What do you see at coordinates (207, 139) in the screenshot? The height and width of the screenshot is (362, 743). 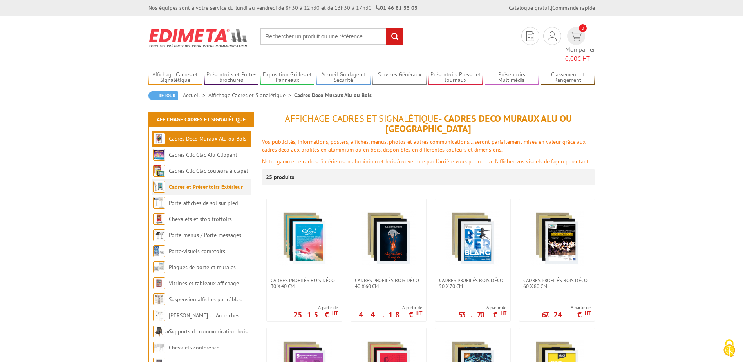 I see `a: Cadres Deco Muraux Alu ou Bois` at bounding box center [207, 139].